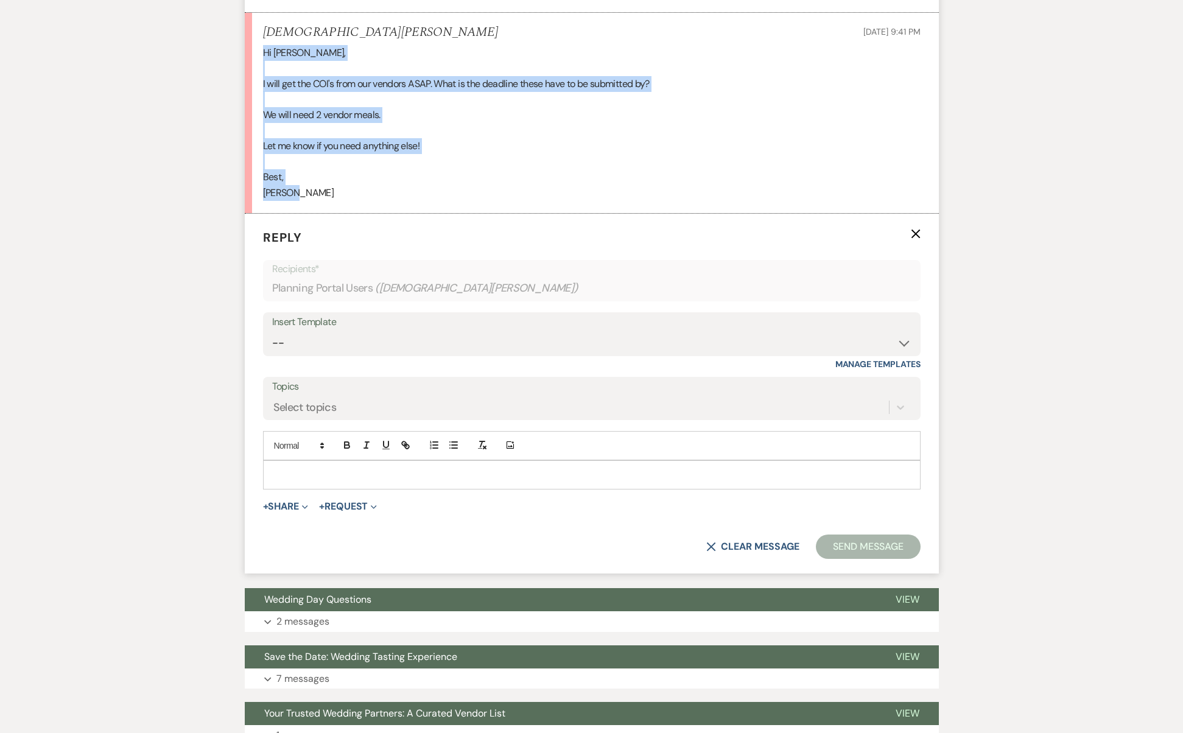  Describe the element at coordinates (592, 177) in the screenshot. I see `p: Best,` at that location.